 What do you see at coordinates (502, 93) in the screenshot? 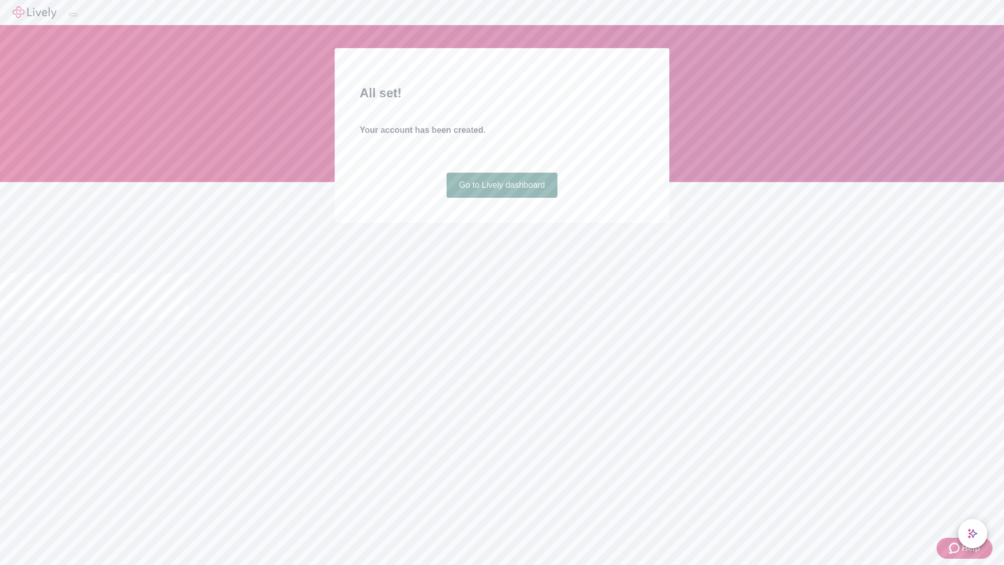
I see `h2: All set!` at bounding box center [502, 93].